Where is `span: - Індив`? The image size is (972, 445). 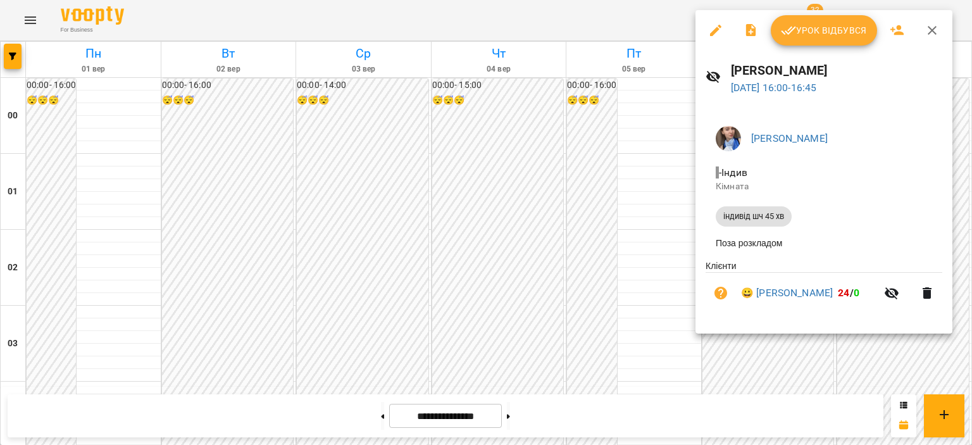
span: - Індив is located at coordinates (733, 172).